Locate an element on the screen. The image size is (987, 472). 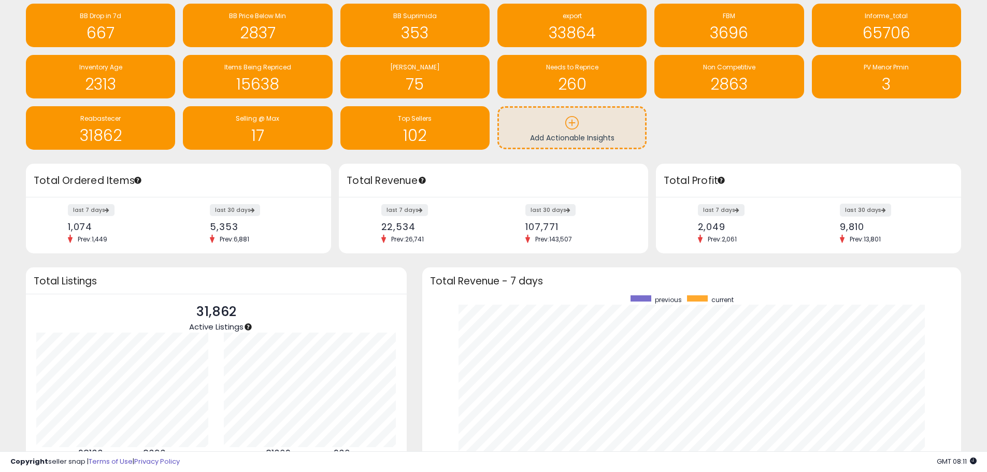
span: Informe_total is located at coordinates (886, 16).